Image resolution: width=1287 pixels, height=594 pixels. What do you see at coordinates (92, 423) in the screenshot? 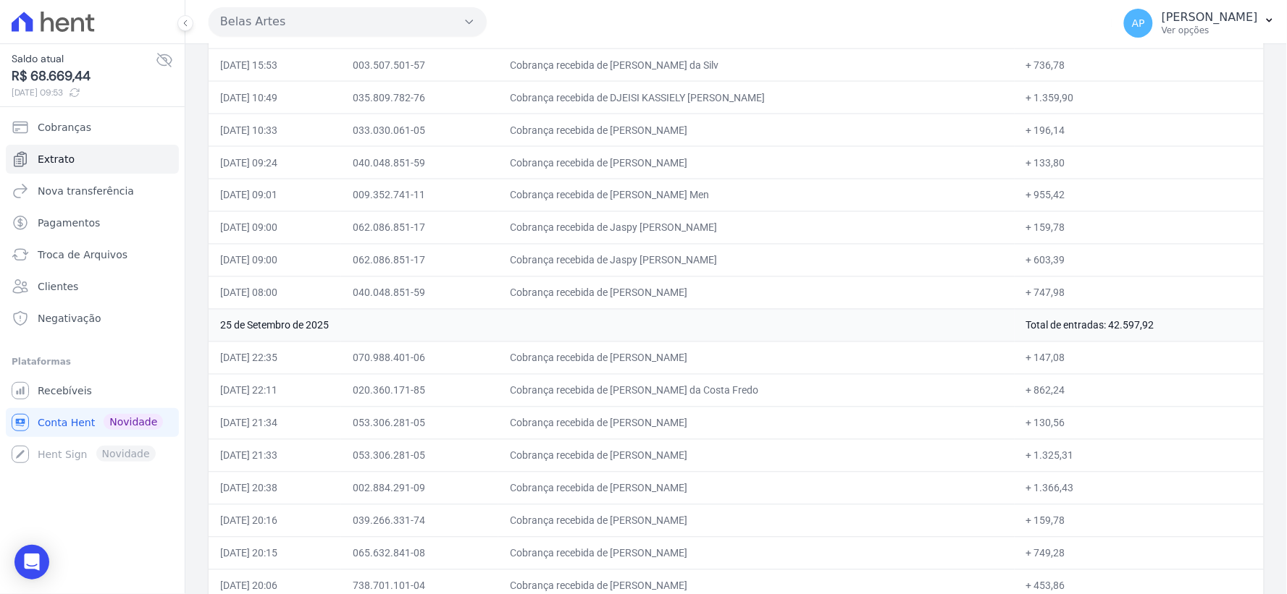
I see `a: Conta Hent Novidade` at bounding box center [92, 423].